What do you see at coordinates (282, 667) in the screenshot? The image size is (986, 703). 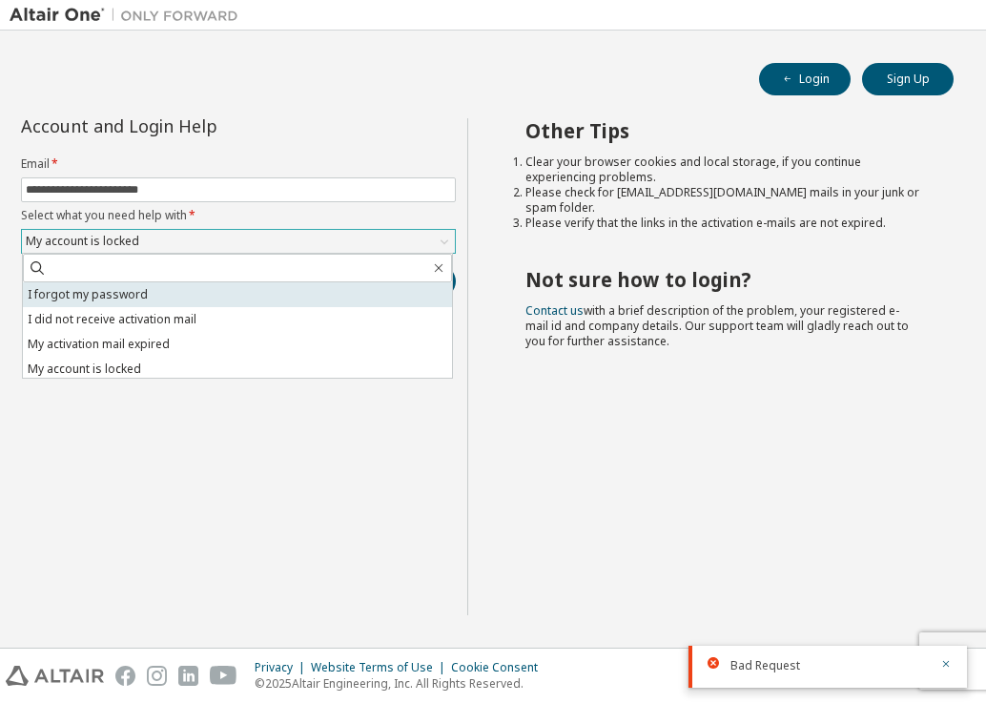 I see `div: Privacy` at bounding box center [282, 667].